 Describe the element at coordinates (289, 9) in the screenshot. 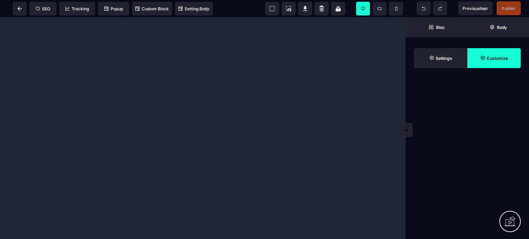

I see `span: Screenshot` at that location.